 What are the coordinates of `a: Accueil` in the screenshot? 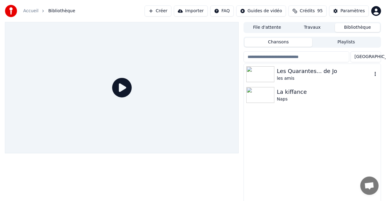 It's located at (31, 11).